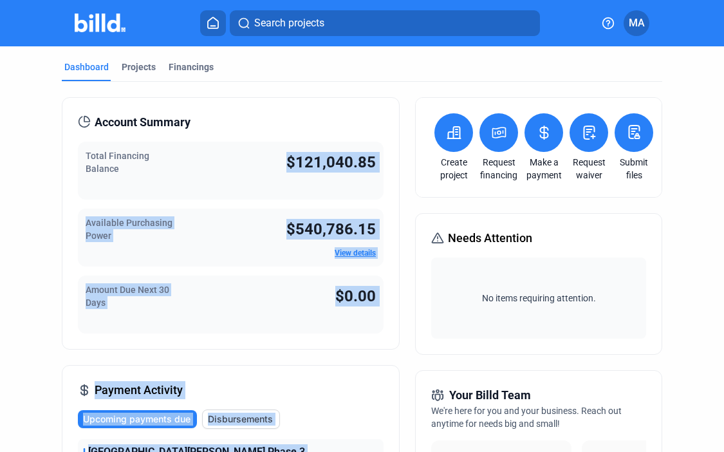 The image size is (724, 452). I want to click on span: Payment Activity, so click(138, 390).